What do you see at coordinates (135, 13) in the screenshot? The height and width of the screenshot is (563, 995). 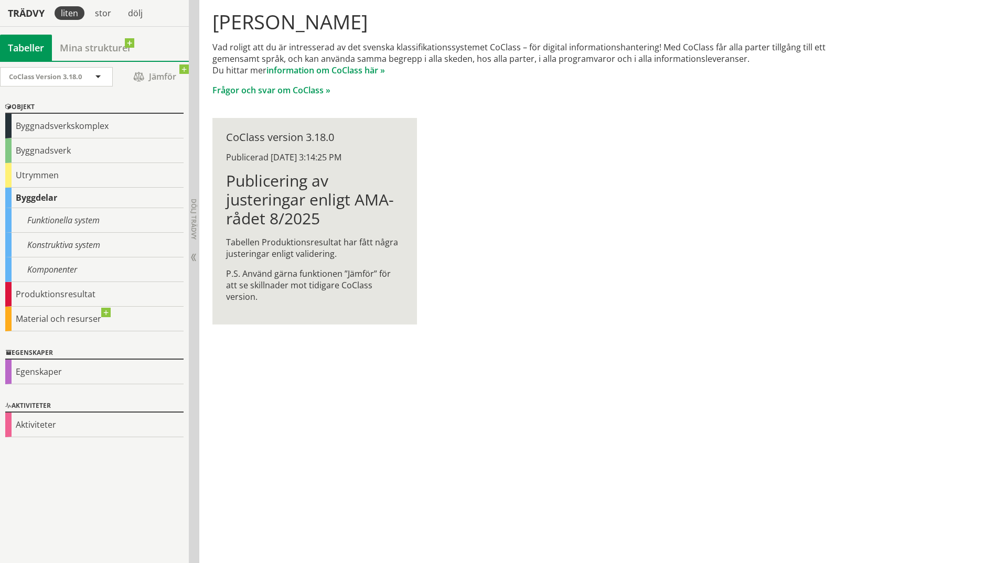 I see `div: dölj` at bounding box center [135, 13].